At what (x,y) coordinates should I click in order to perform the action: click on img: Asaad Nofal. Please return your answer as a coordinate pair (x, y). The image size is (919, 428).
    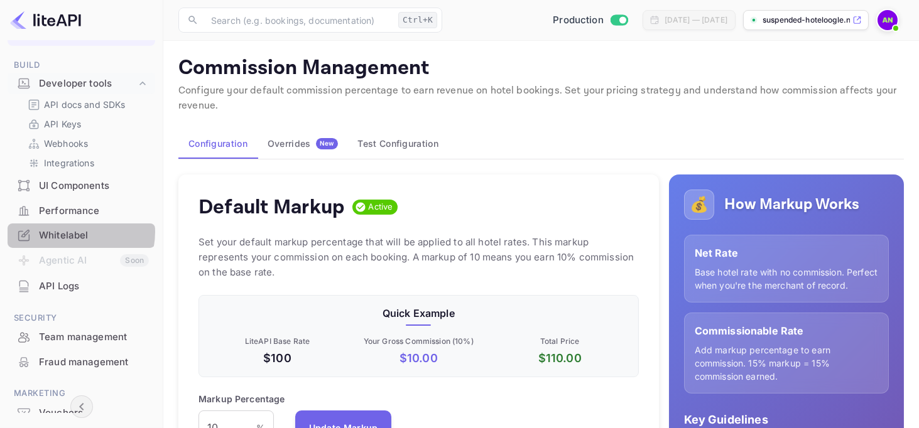
    Looking at the image, I should click on (888, 20).